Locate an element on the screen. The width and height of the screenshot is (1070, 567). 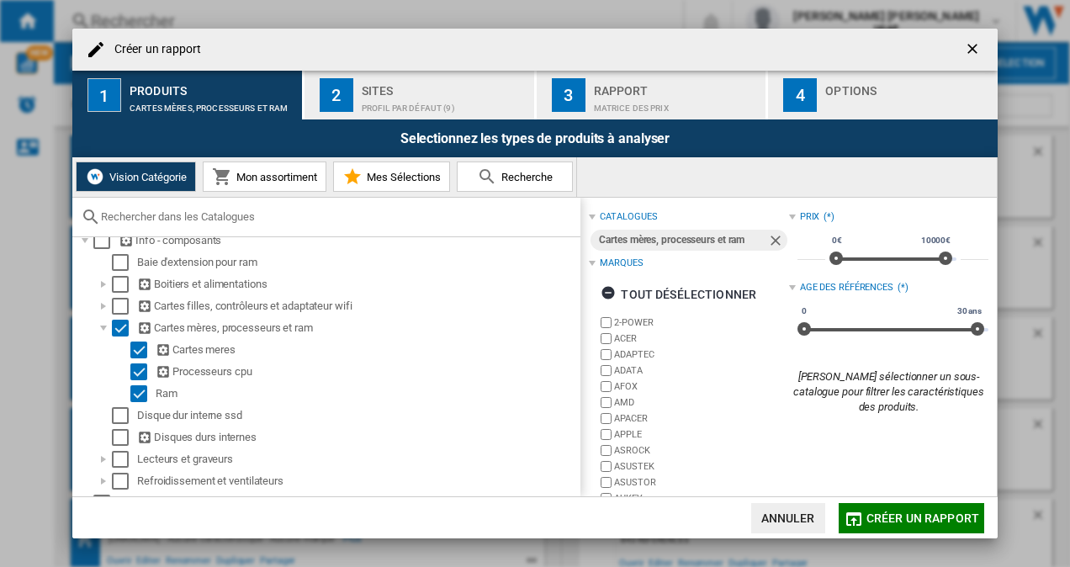
button: 2 Sites Profil par défaut (9) is located at coordinates (420, 95).